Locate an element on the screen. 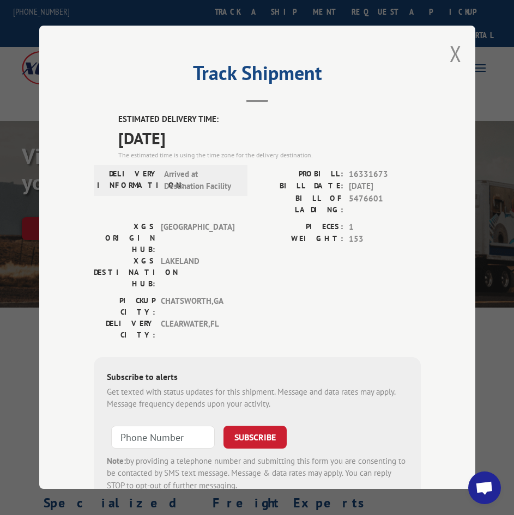  label: PIECES: is located at coordinates (300, 227).